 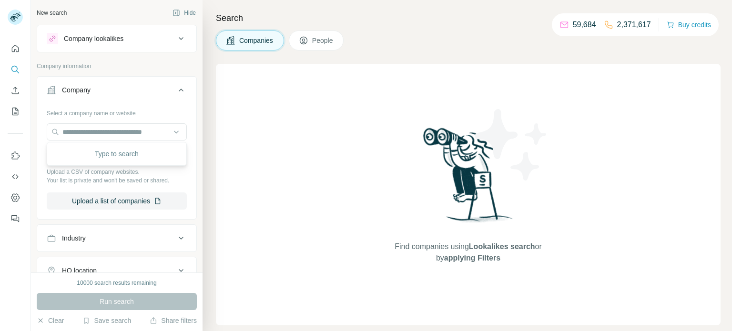 What do you see at coordinates (93, 39) in the screenshot?
I see `div: Company lookalikes` at bounding box center [93, 39].